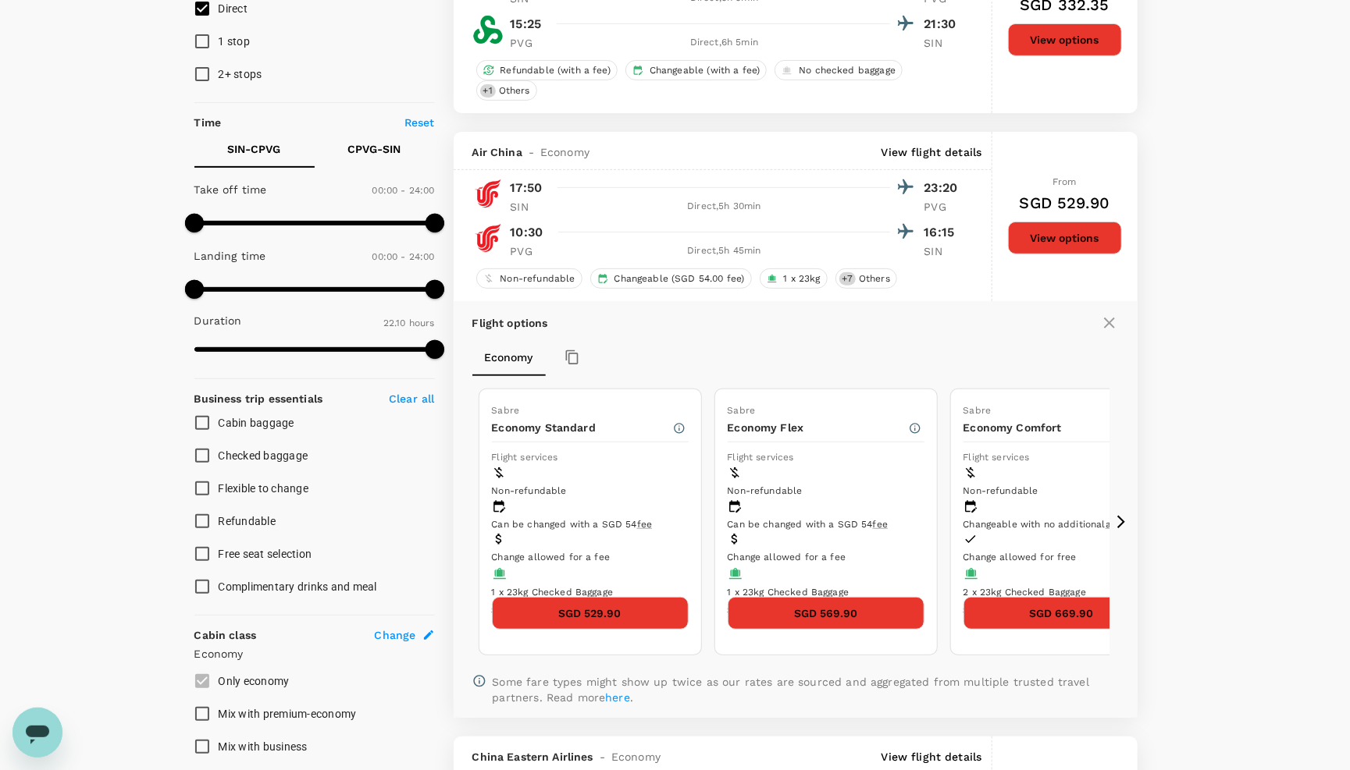  Describe the element at coordinates (838, 70) in the screenshot. I see `div: No checked baggage` at that location.